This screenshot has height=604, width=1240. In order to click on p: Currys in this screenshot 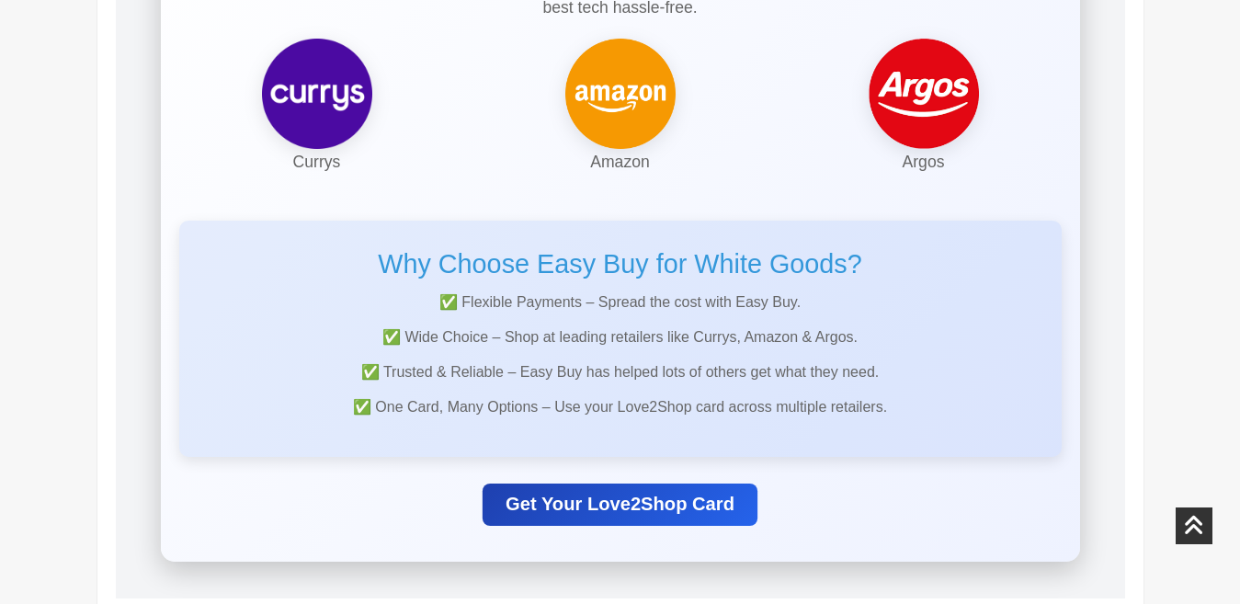, I will do `click(317, 162)`.